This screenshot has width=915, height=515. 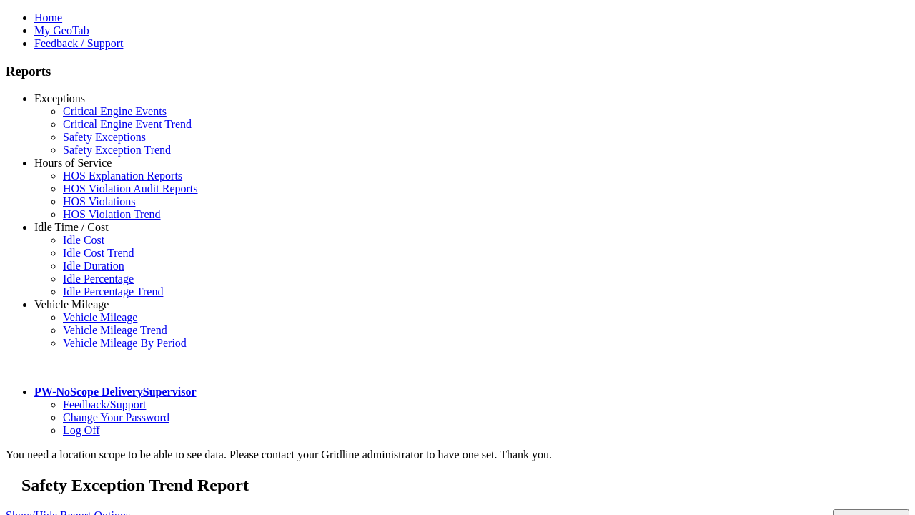 I want to click on a: Exceptions, so click(x=59, y=98).